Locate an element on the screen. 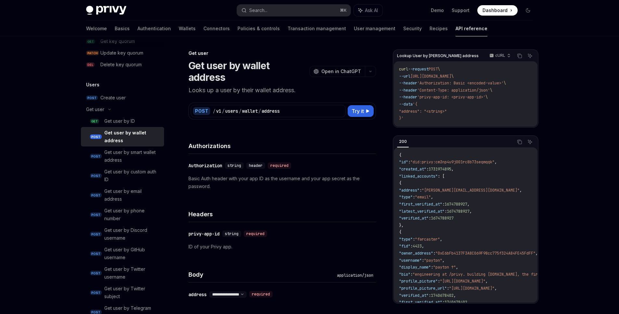 The height and width of the screenshot is (314, 619). span: 4423 is located at coordinates (417, 246).